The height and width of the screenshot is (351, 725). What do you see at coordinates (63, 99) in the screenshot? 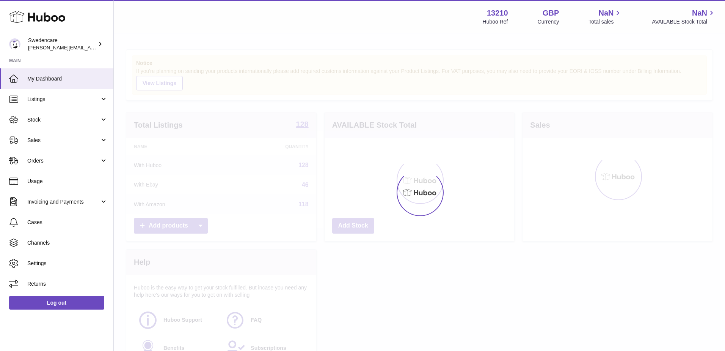
I see `span: Listings` at bounding box center [63, 99].